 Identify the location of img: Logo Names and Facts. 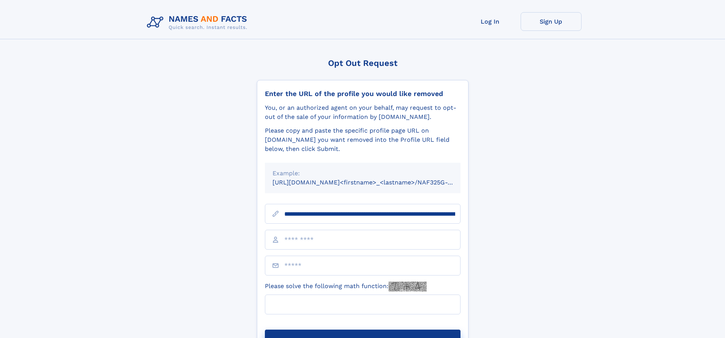
(199, 22).